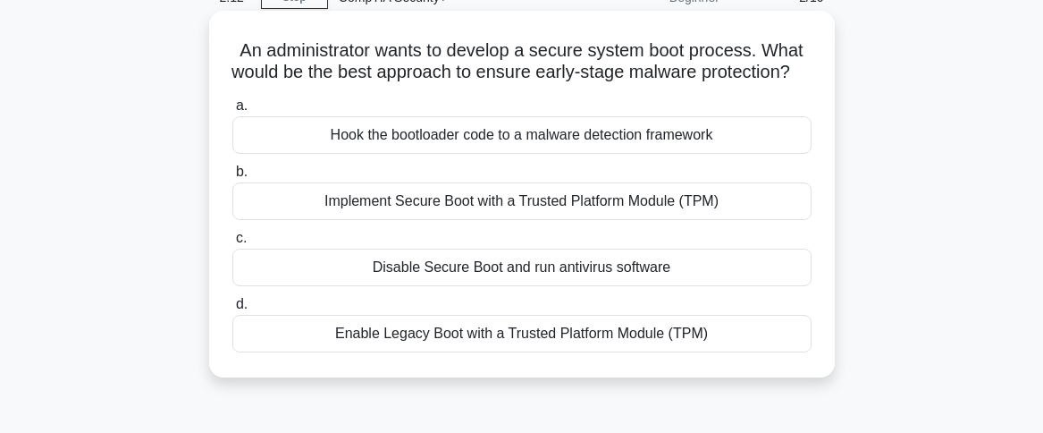 Image resolution: width=1043 pixels, height=433 pixels. What do you see at coordinates (522, 333) in the screenshot?
I see `div: Enable Legacy Boot with a Trusted Platform Module (TPM)` at bounding box center [522, 333].